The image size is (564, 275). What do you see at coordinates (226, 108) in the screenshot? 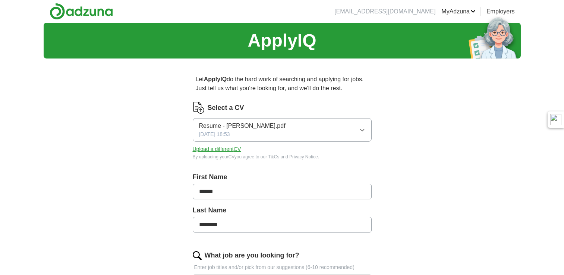
I see `label: Select a CV` at bounding box center [226, 108].